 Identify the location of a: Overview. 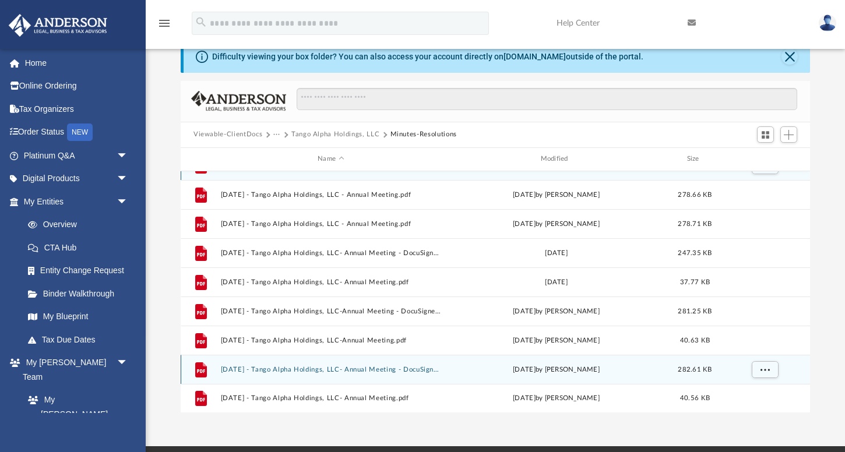
(81, 225).